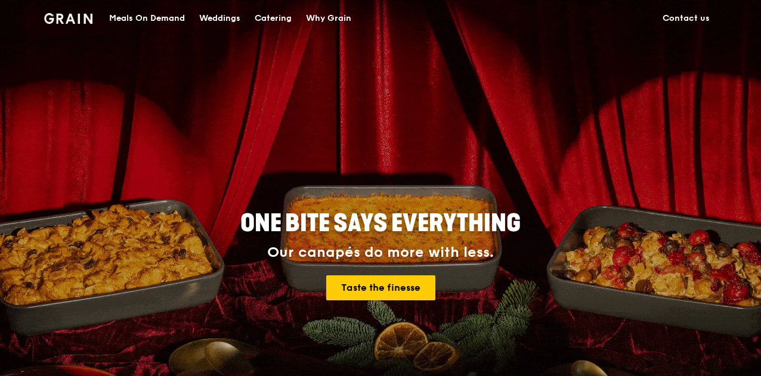  Describe the element at coordinates (68, 18) in the screenshot. I see `img: Grain` at that location.